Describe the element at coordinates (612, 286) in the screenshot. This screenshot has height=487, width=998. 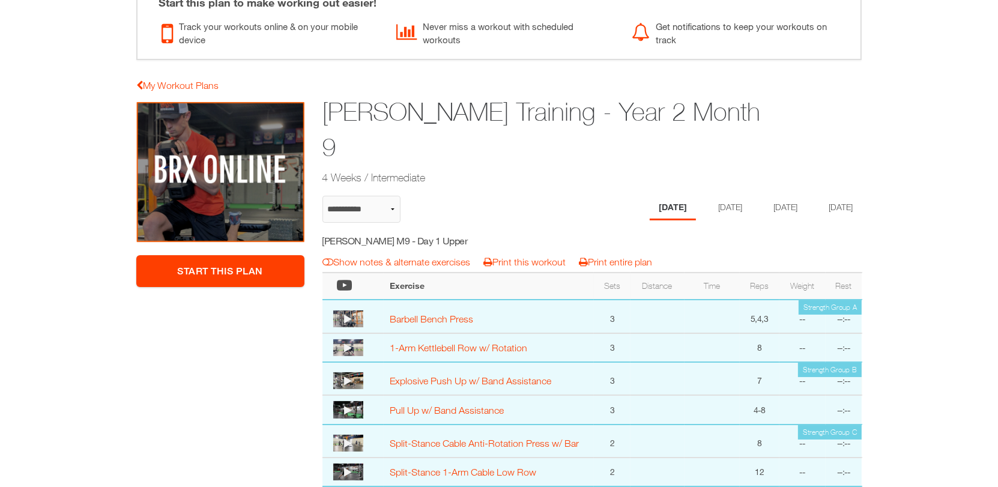
I see `th: Sets` at that location.